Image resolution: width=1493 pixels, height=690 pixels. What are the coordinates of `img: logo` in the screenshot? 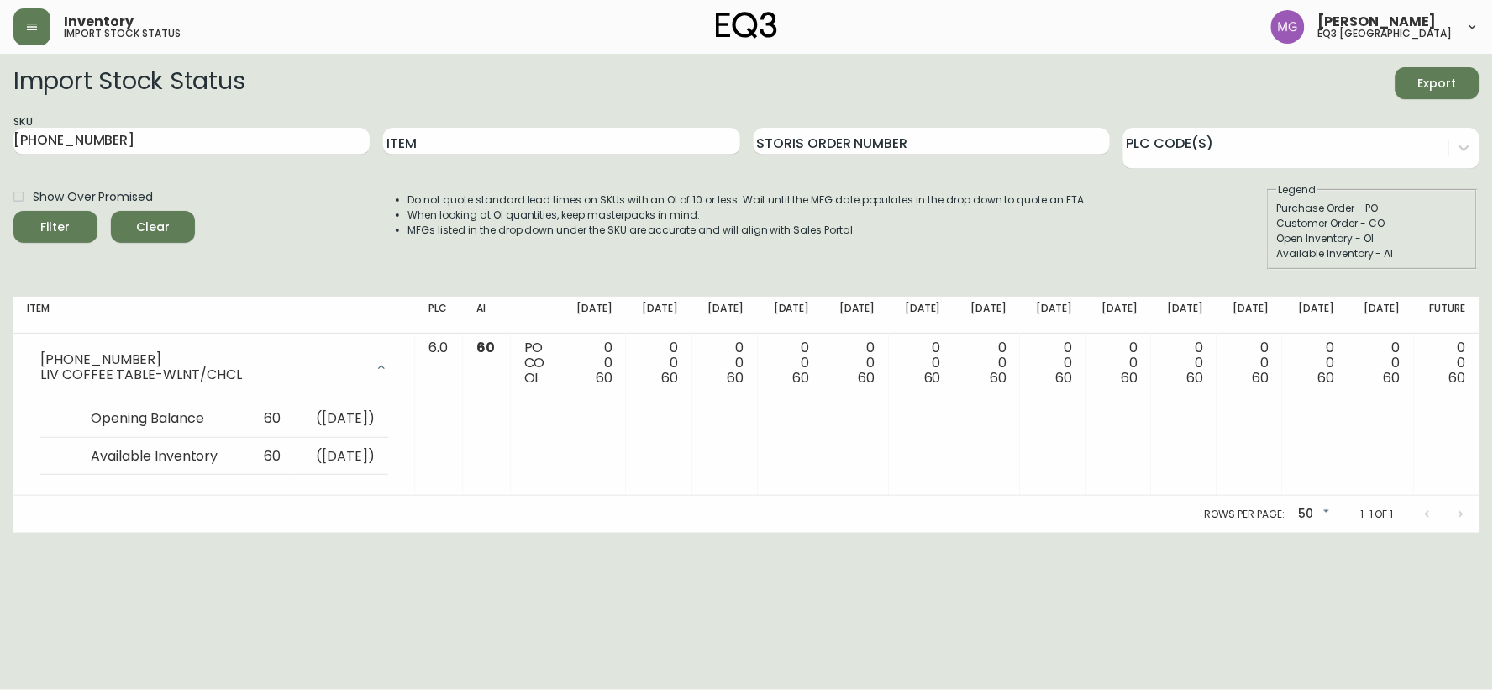 It's located at (747, 25).